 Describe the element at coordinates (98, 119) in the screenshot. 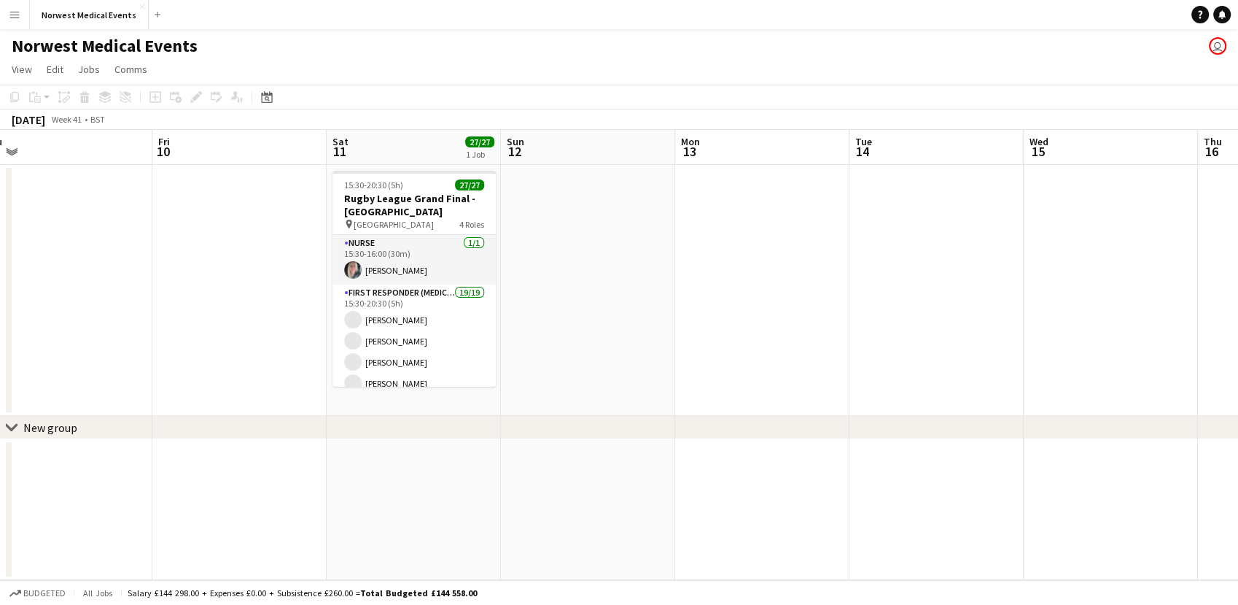

I see `div: BST` at that location.